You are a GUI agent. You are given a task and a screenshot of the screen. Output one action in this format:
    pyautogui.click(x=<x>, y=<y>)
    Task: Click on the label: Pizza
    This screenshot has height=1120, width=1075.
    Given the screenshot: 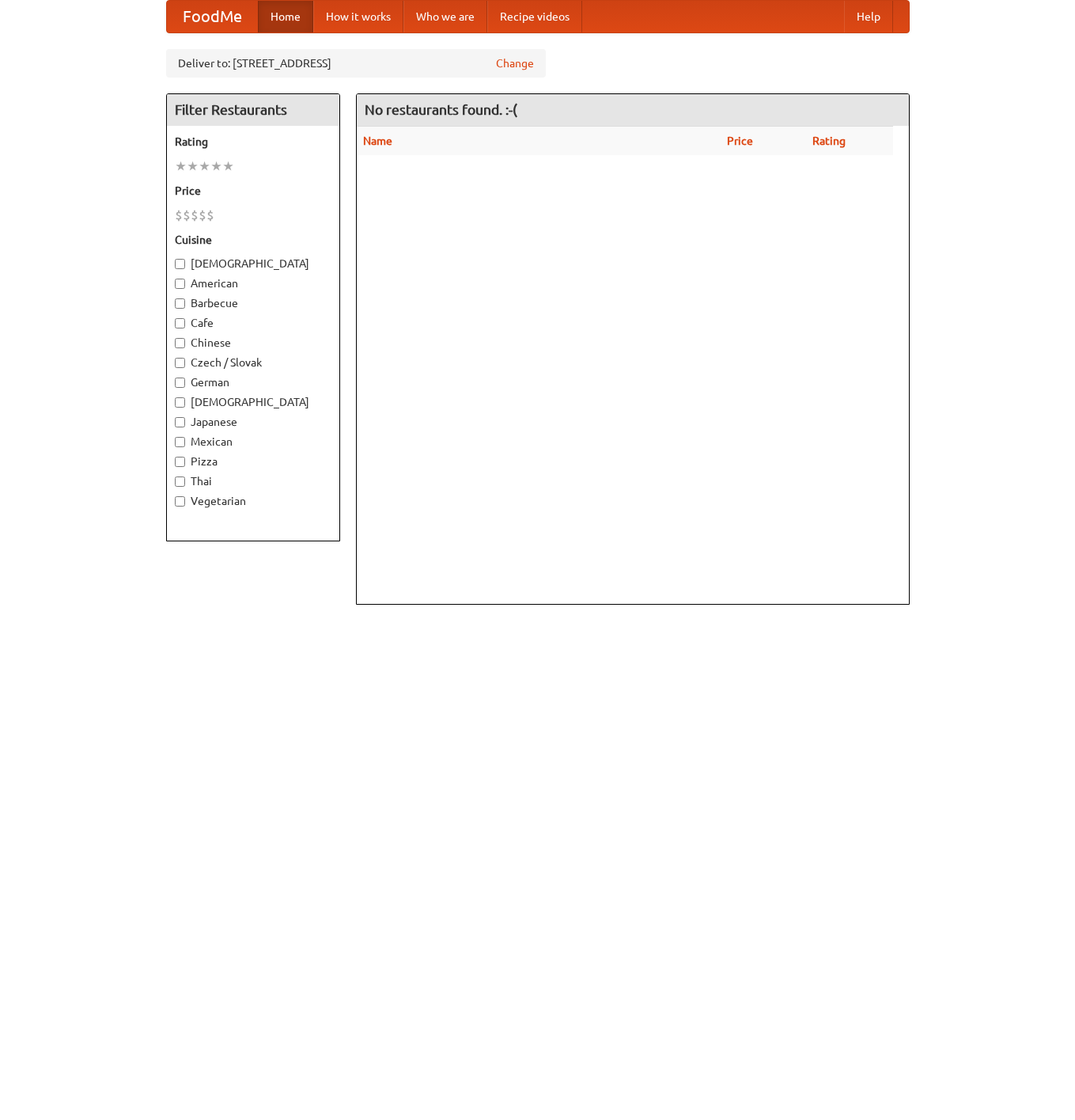 What is the action you would take?
    pyautogui.click(x=253, y=461)
    